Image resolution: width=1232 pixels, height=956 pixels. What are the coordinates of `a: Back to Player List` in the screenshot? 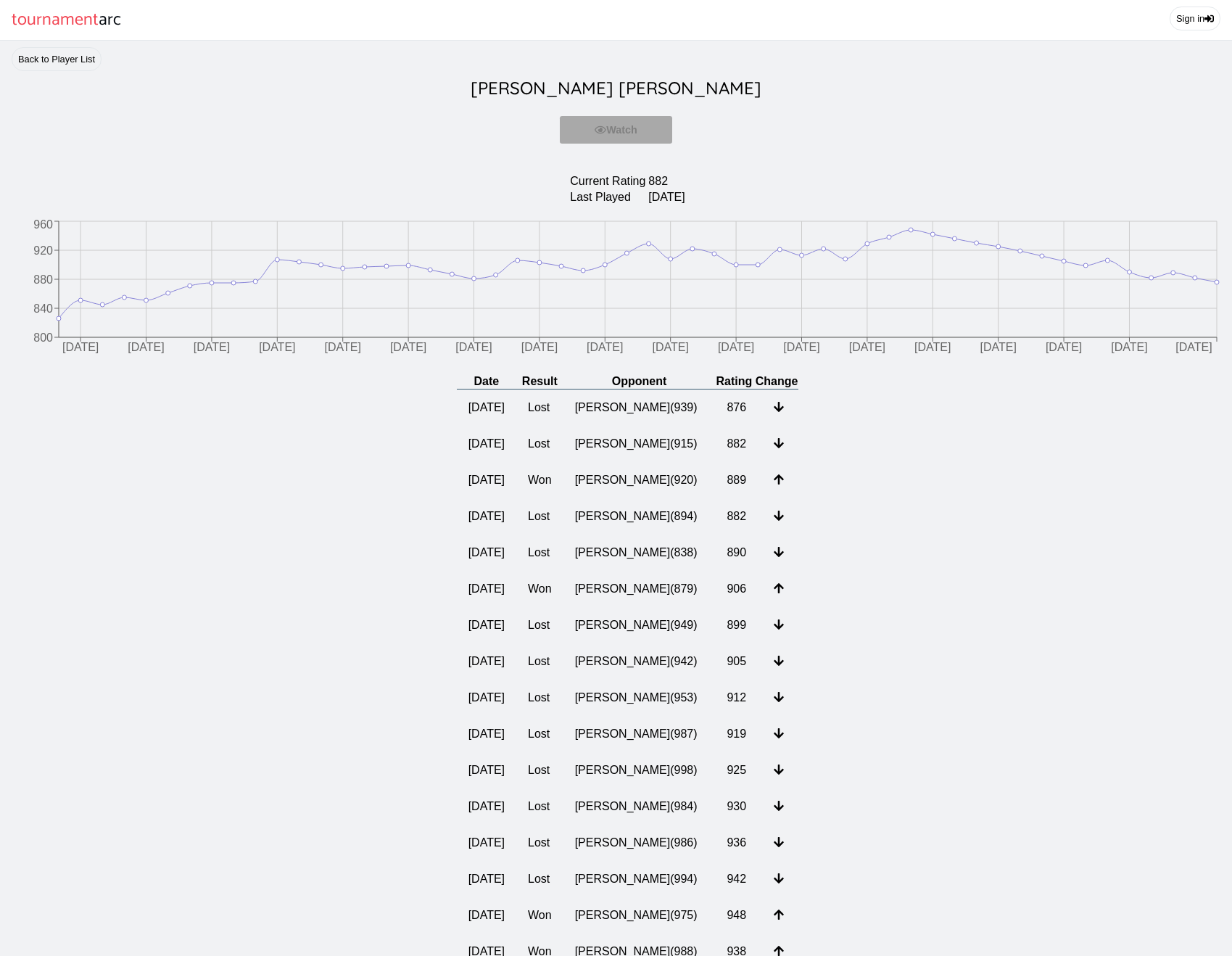 It's located at (56, 58).